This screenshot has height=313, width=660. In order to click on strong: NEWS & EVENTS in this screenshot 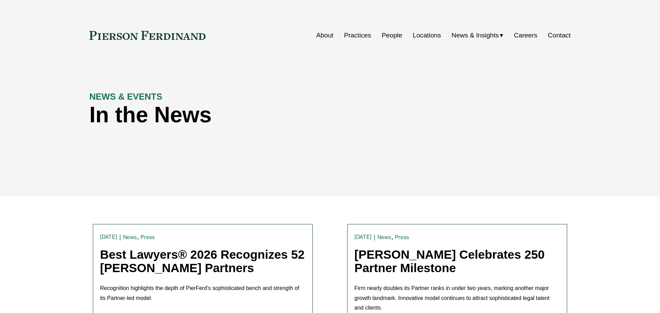, I will do `click(126, 97)`.